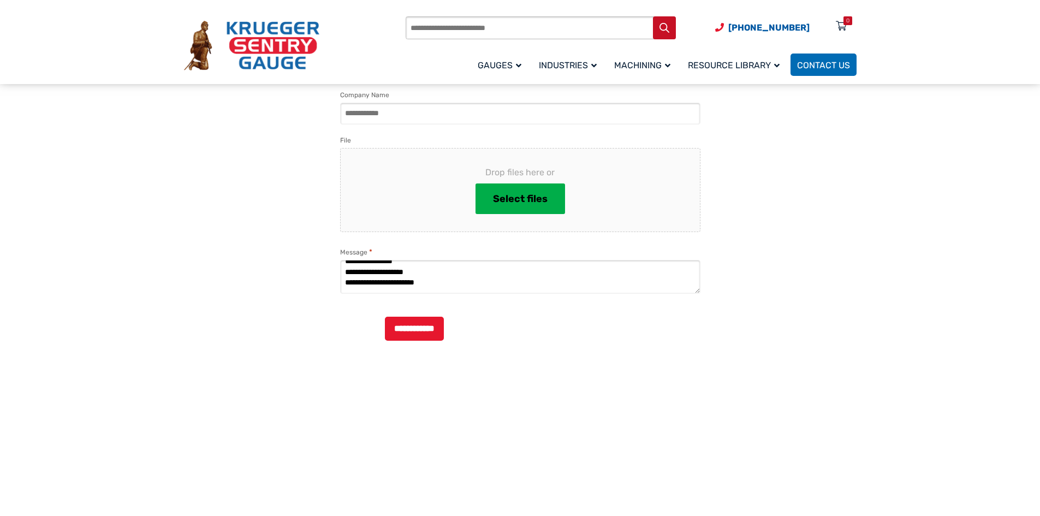  What do you see at coordinates (568, 65) in the screenshot?
I see `span: Industries` at bounding box center [568, 65].